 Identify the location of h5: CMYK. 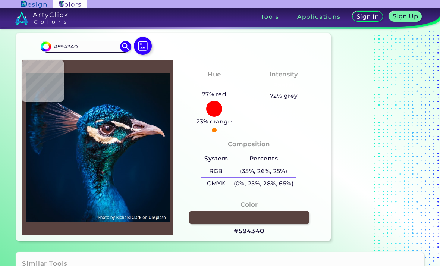
(216, 183).